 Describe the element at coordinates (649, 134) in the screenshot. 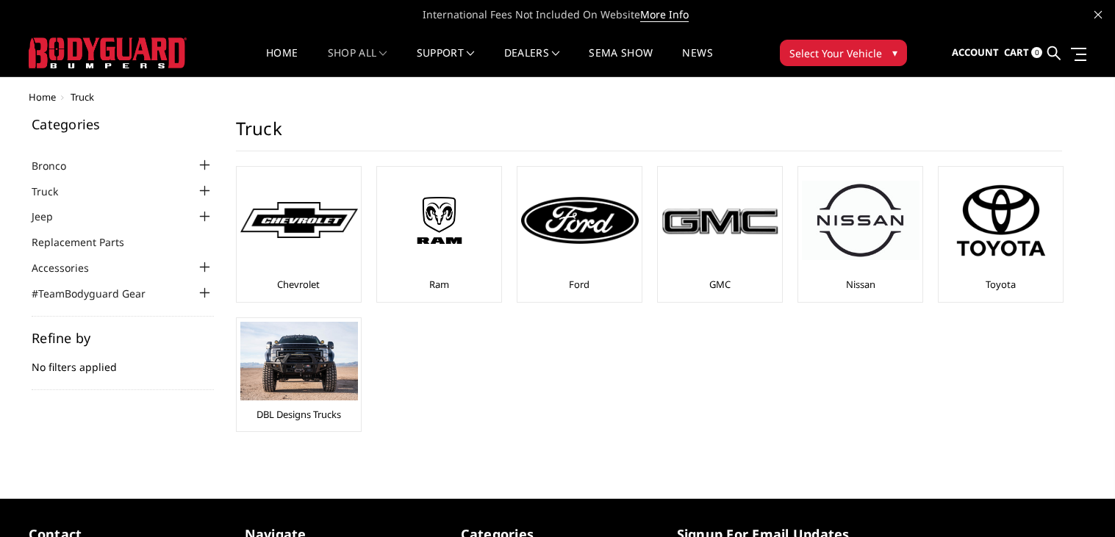

I see `h1: Truck` at that location.